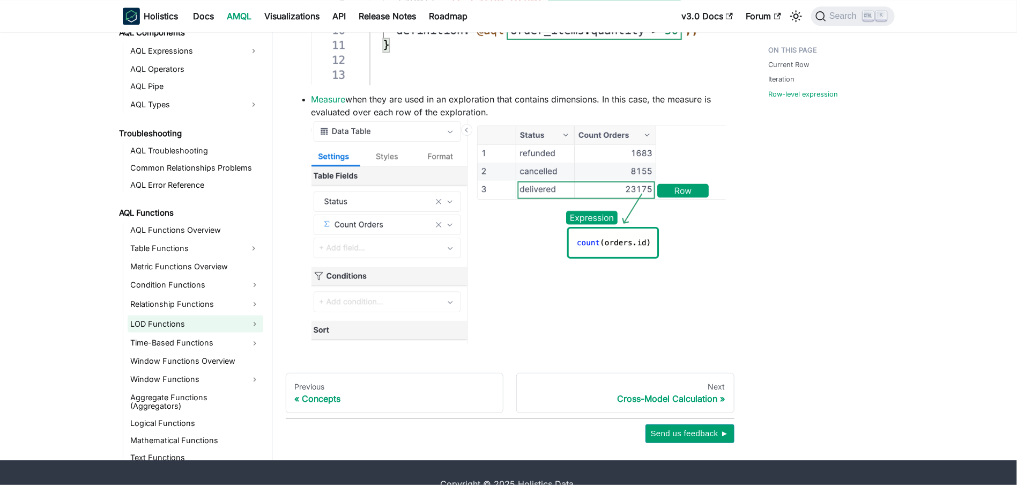 This screenshot has height=485, width=1017. I want to click on img: measure, so click(519, 231).